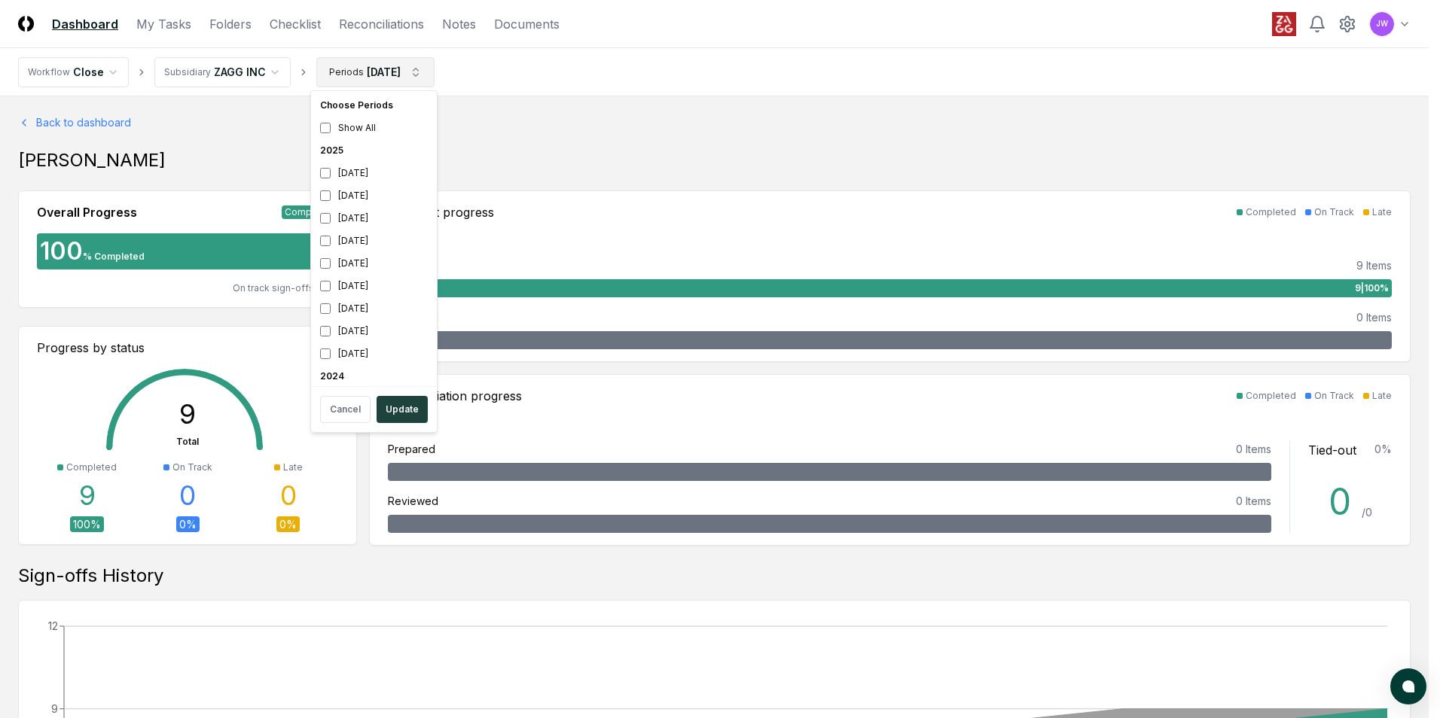  What do you see at coordinates (373, 151) in the screenshot?
I see `div: 2025` at bounding box center [373, 151].